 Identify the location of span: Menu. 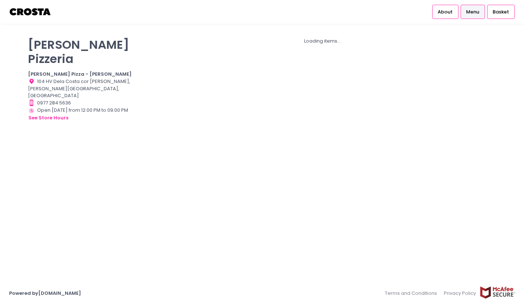
(473, 12).